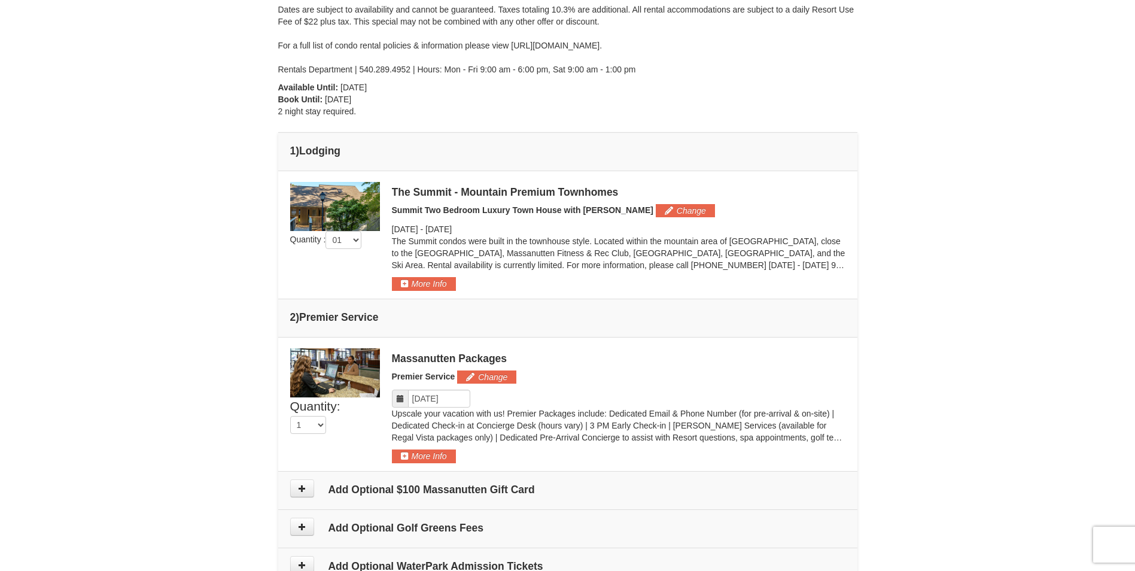  I want to click on h4: Add Optional $100 Massanutten Gift Card, so click(568, 489).